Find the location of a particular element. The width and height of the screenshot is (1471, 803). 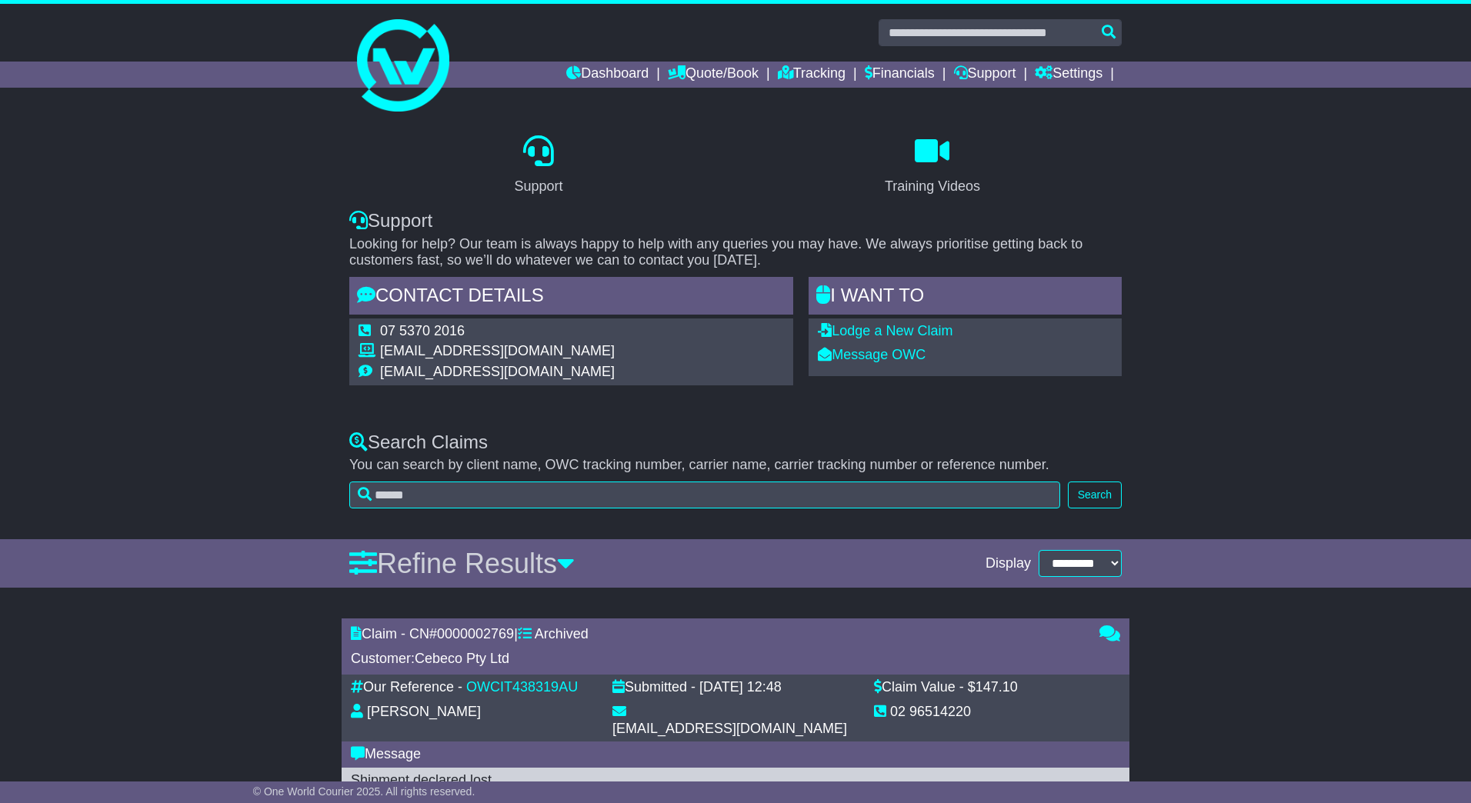

div: Training Videos is located at coordinates (933, 186).